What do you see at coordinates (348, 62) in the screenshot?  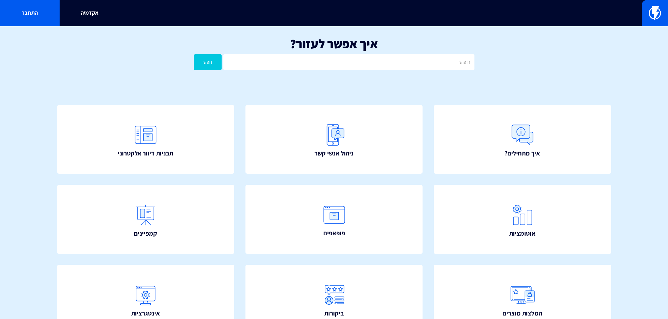 I see `input: חיפוש` at bounding box center [348, 62].